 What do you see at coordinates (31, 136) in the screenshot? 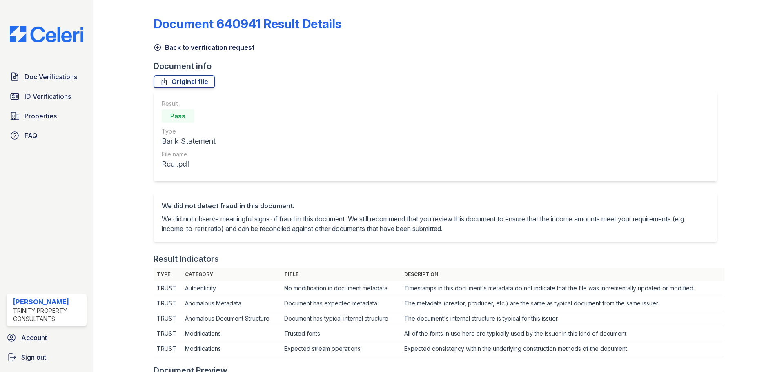
I see `span: FAQ` at bounding box center [31, 136].